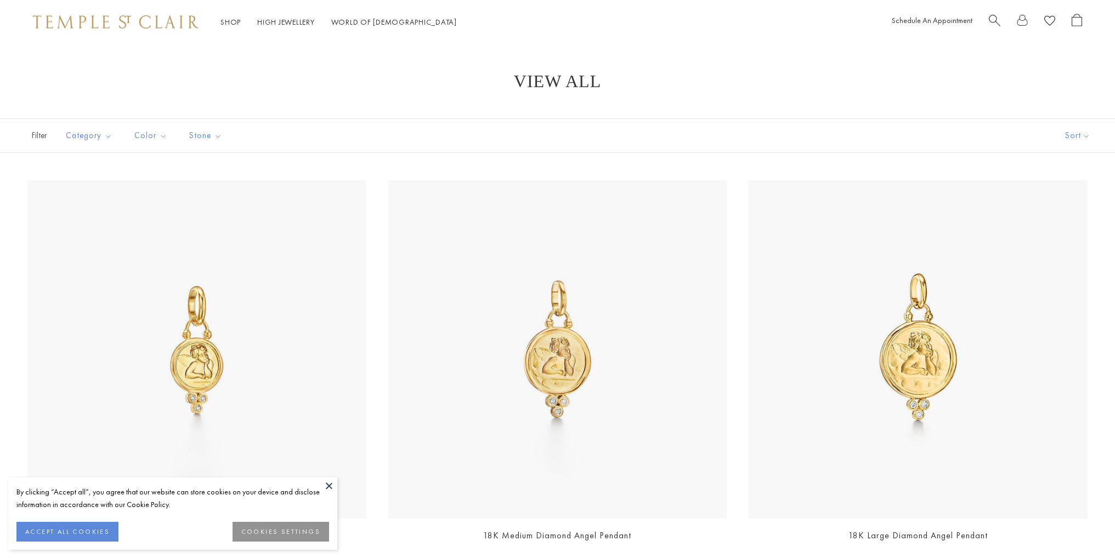  I want to click on a: Search, so click(995, 22).